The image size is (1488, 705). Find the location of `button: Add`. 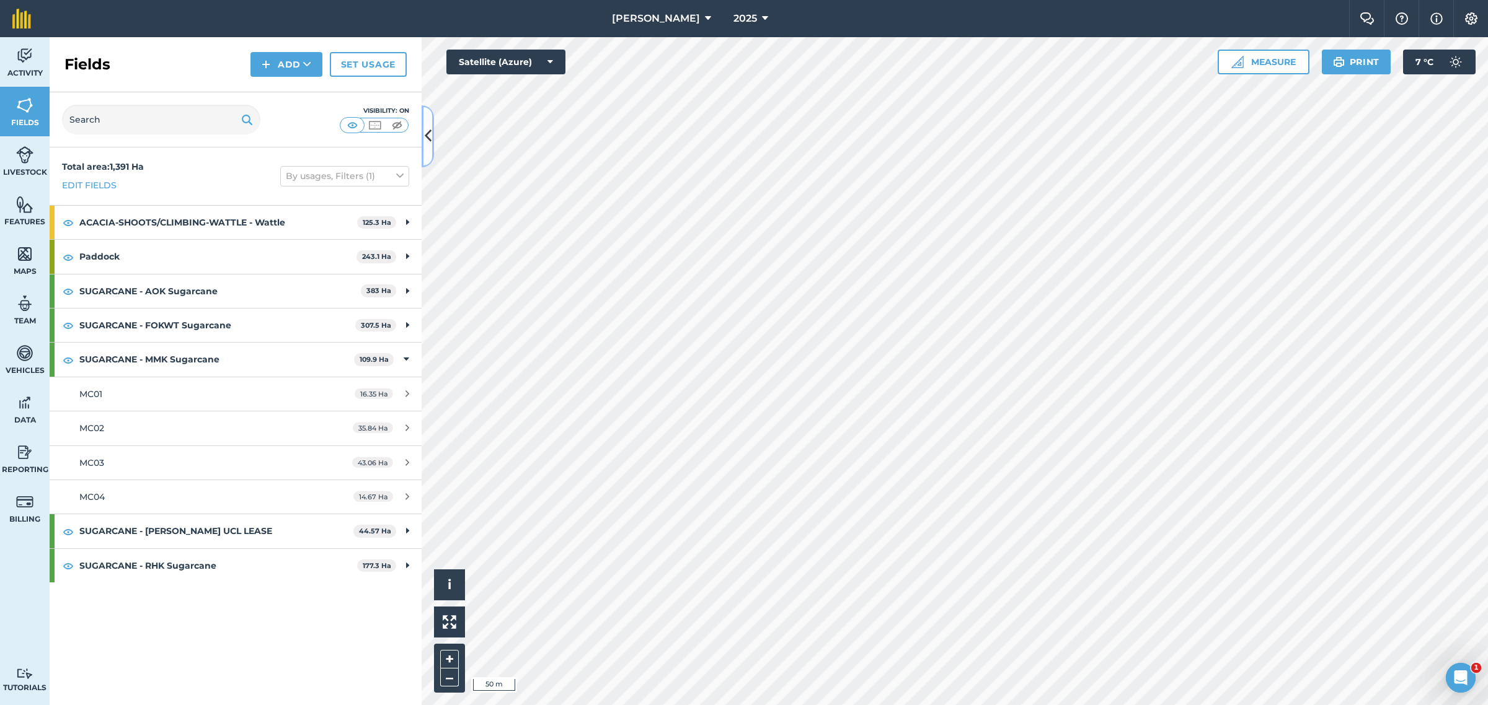

button: Add is located at coordinates (286, 64).